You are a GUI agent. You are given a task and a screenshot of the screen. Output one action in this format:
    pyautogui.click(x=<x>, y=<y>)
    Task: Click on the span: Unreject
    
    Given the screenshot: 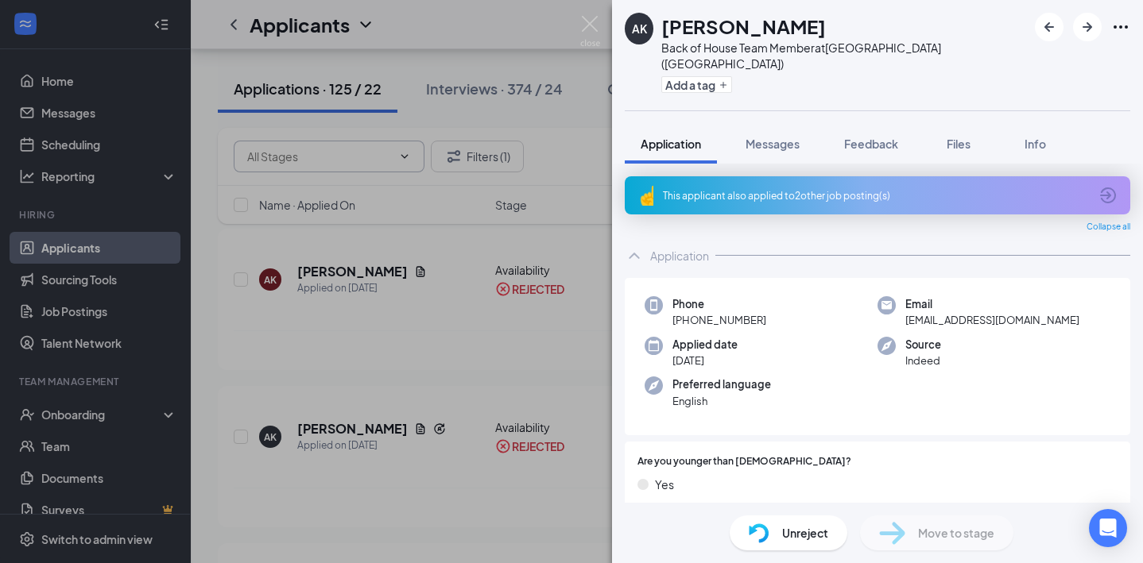 What is the action you would take?
    pyautogui.click(x=805, y=533)
    